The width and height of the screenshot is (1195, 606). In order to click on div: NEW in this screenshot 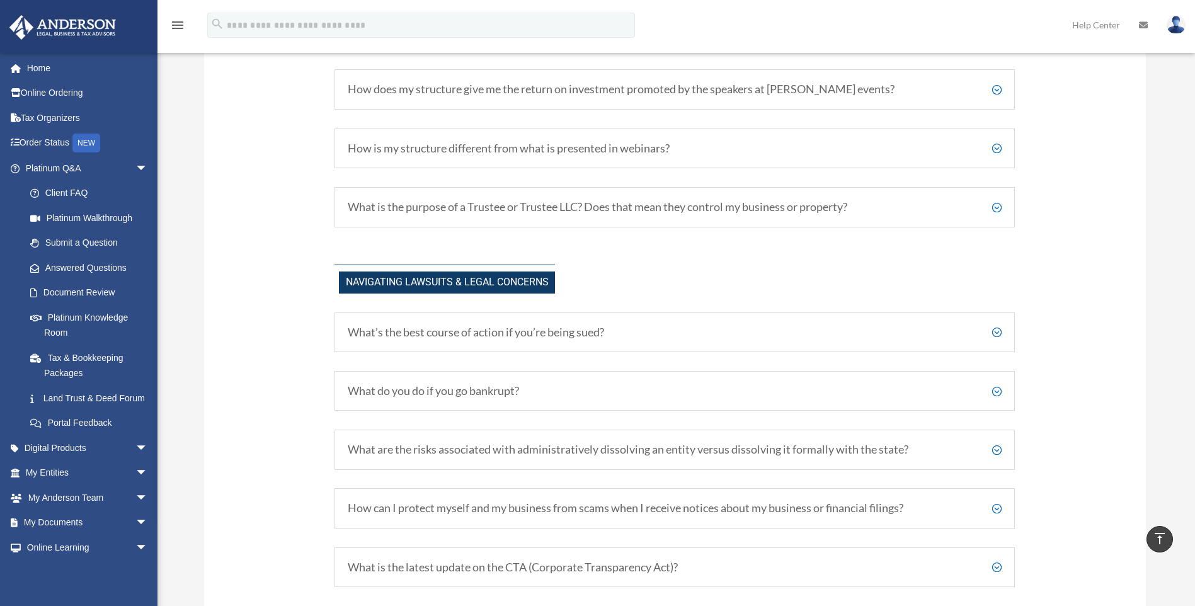, I will do `click(86, 143)`.